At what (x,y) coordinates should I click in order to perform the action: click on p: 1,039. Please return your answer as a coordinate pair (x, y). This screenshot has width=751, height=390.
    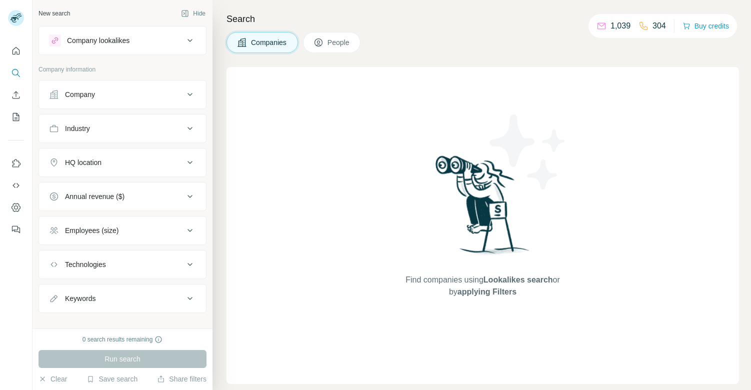
    Looking at the image, I should click on (621, 26).